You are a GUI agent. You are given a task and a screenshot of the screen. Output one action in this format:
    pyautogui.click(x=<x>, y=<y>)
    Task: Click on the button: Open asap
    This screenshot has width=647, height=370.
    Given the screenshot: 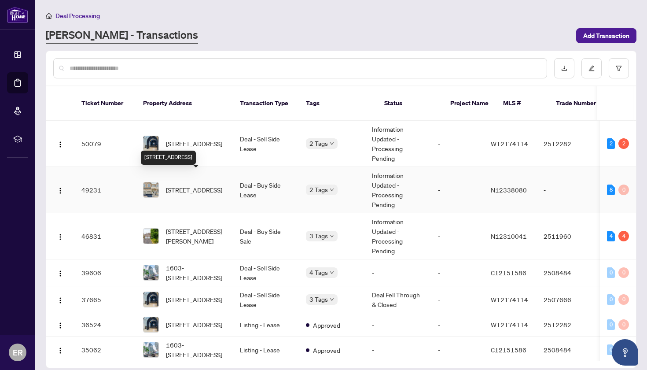 What is the action you would take?
    pyautogui.click(x=625, y=352)
    